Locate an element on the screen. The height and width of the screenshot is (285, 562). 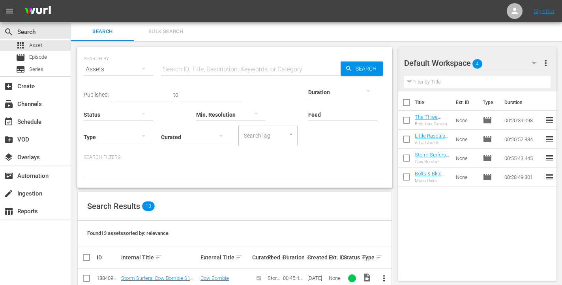
a: Cow Bombie is located at coordinates (215, 278).